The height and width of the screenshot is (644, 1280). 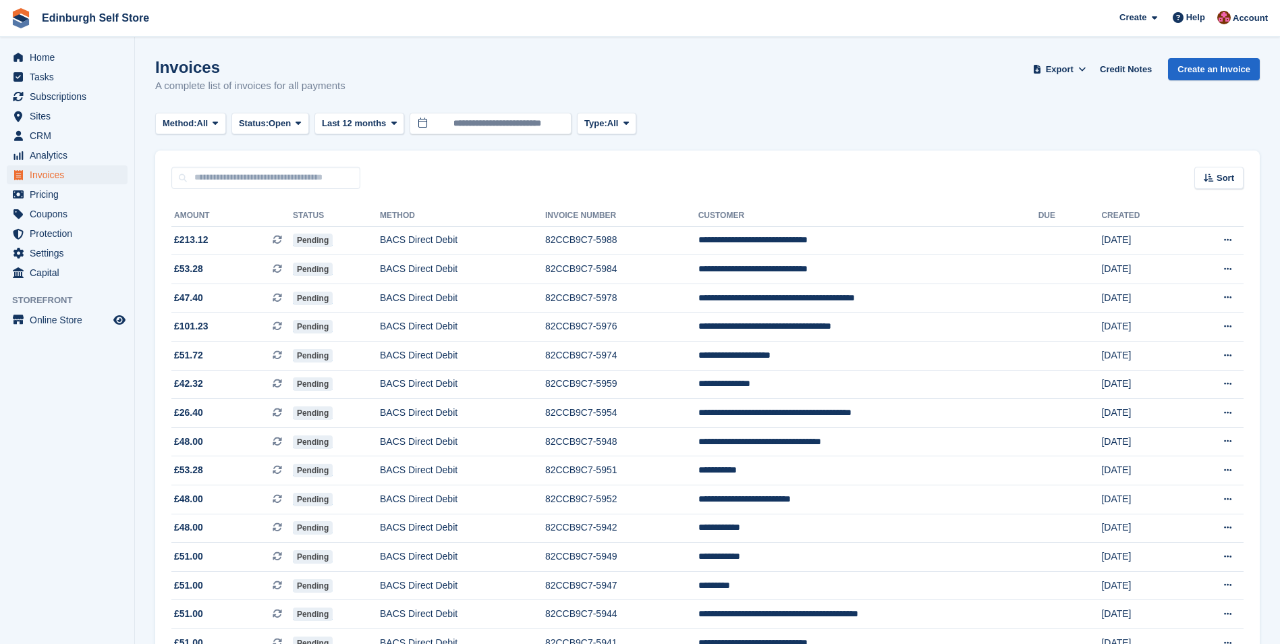 I want to click on button: Export, so click(x=1059, y=69).